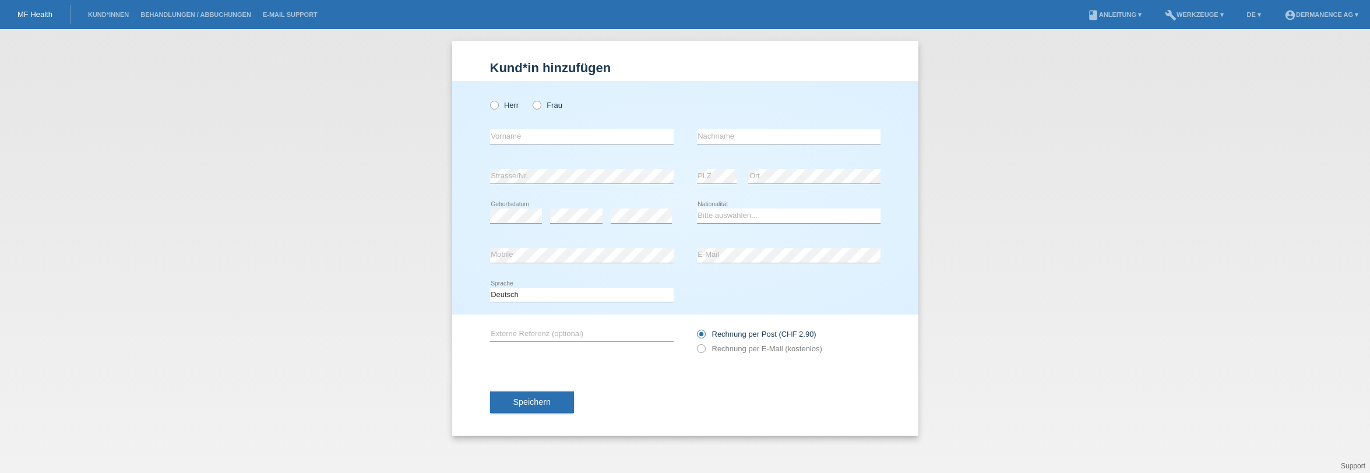 Image resolution: width=1370 pixels, height=473 pixels. What do you see at coordinates (1353, 466) in the screenshot?
I see `a: Support` at bounding box center [1353, 466].